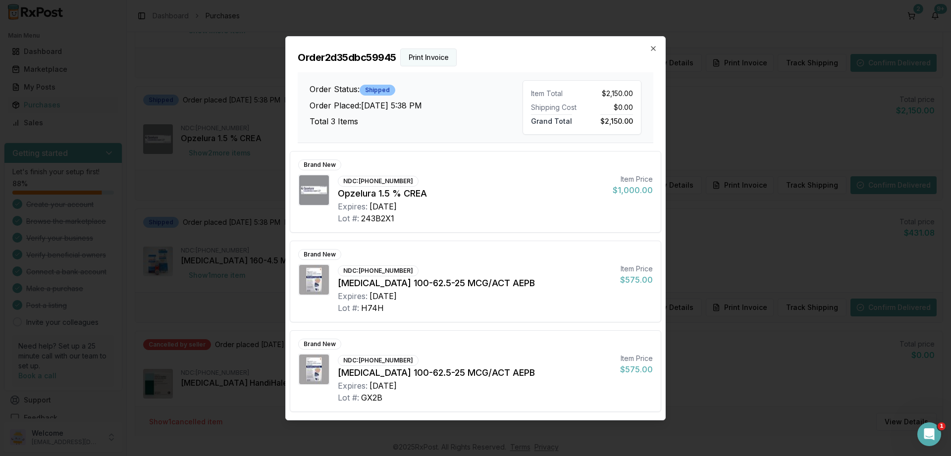  Describe the element at coordinates (373, 308) in the screenshot. I see `div: H74H` at that location.